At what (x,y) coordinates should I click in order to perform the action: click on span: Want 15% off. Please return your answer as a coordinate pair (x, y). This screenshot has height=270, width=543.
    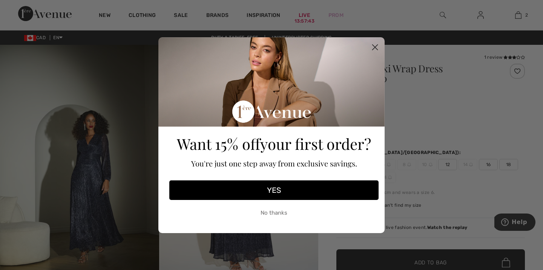
    Looking at the image, I should click on (218, 144).